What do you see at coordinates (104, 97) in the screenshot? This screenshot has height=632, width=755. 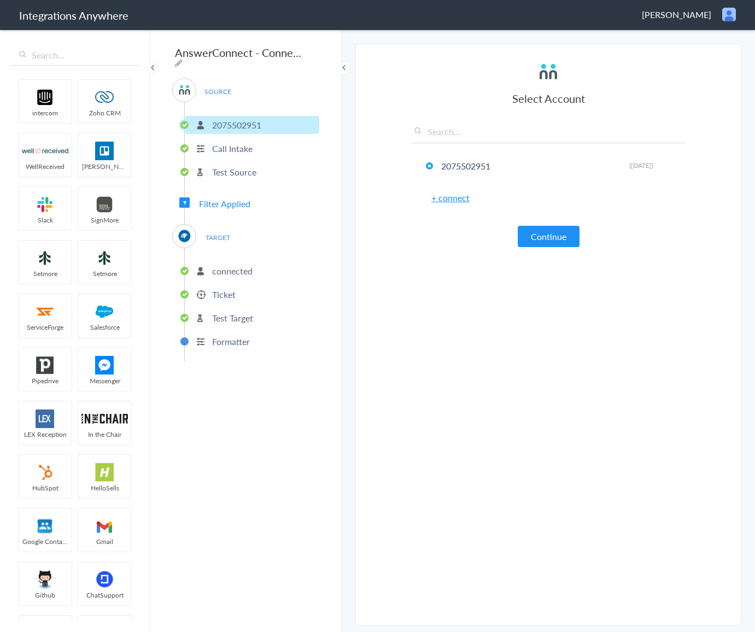 I see `img: zoho-logo.svg` at bounding box center [104, 97].